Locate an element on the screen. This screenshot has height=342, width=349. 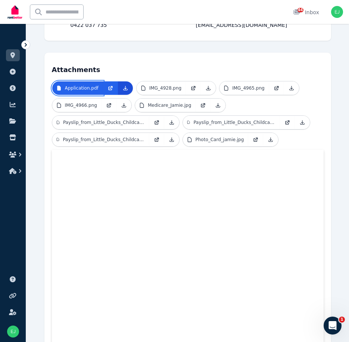
a: Payslip_from_Little_Ducks_Childcare_New_Farm.pdf is located at coordinates (101, 123).